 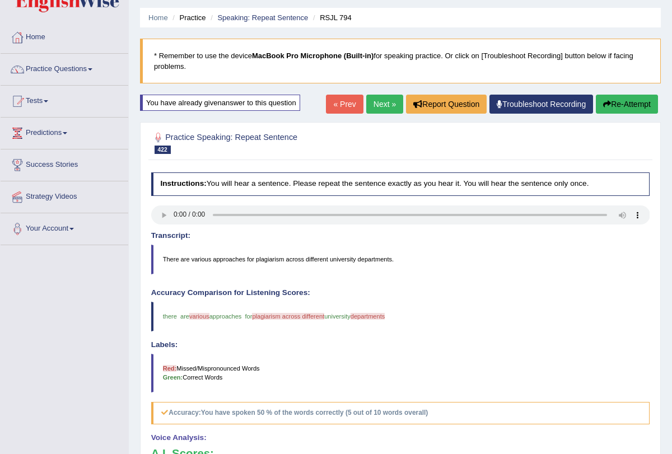 What do you see at coordinates (170, 369) in the screenshot?
I see `b: Red:` at bounding box center [170, 369].